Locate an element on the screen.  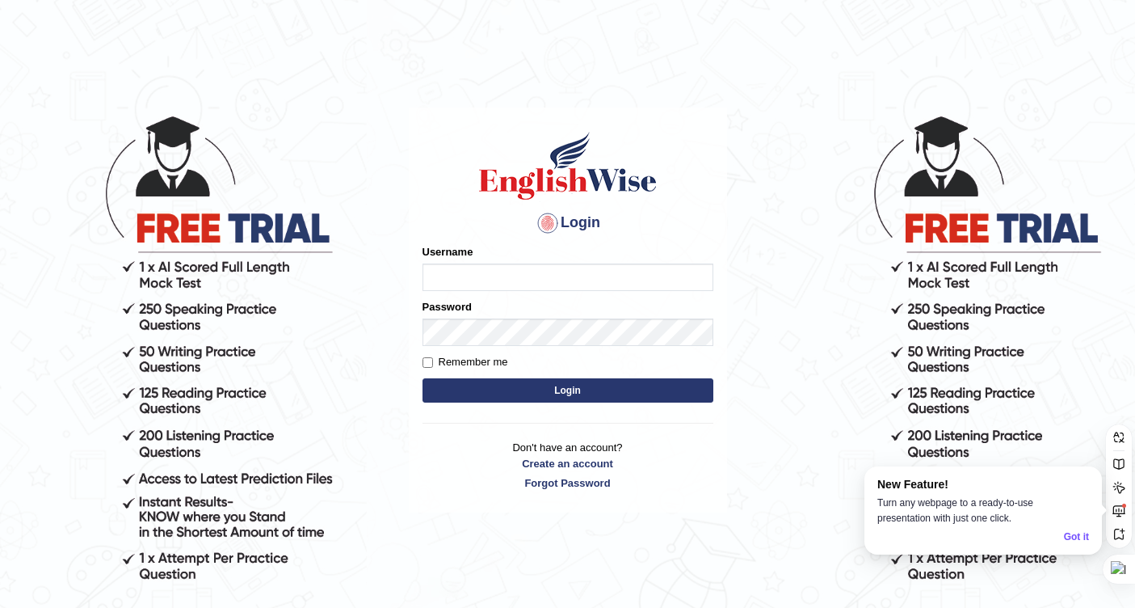
input: Remember me is located at coordinates (428, 362).